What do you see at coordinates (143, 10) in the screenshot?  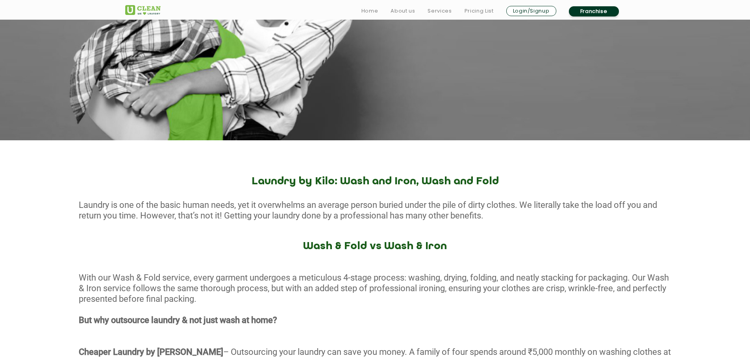 I see `img: UClean Laundry and Dry Cleaning` at bounding box center [143, 10].